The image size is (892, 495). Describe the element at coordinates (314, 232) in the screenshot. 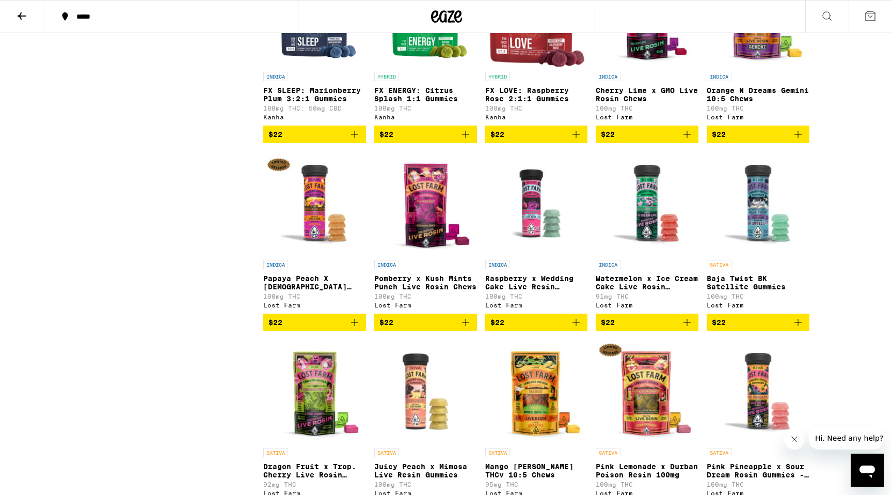

I see `a: Open page for Papaya Peach X Hindu Kush Resin 100mg from Lost Farm` at that location.